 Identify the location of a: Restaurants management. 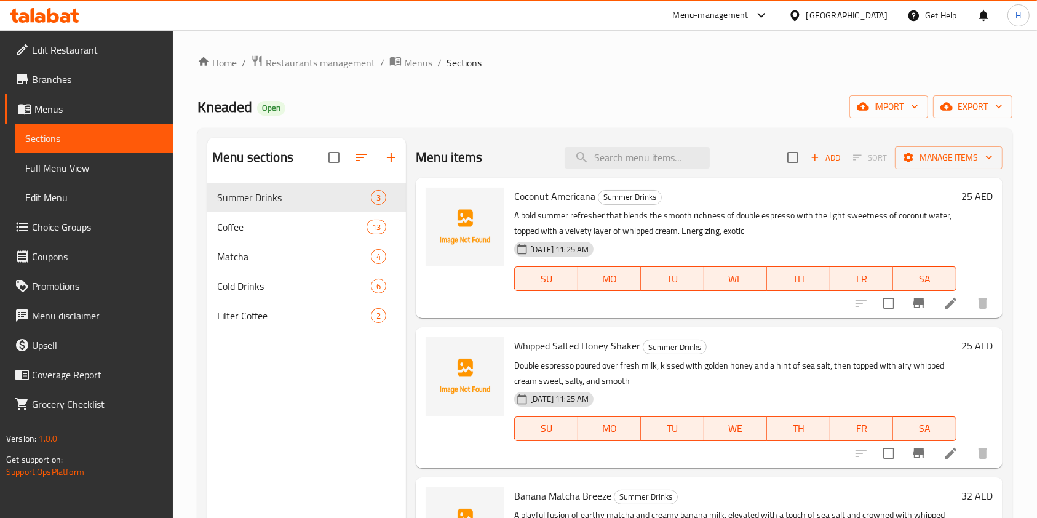
(313, 63).